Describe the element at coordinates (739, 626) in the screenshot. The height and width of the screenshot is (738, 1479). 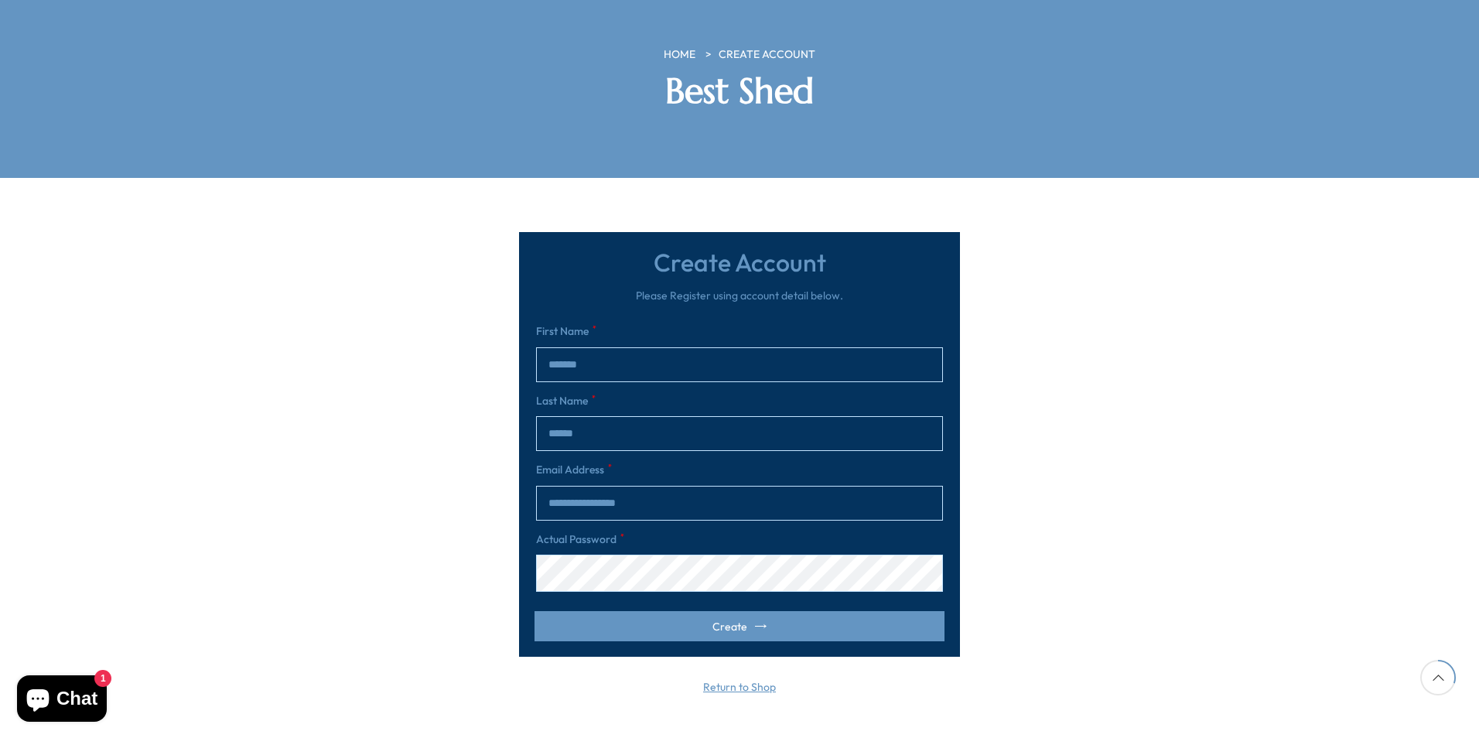
I see `button: Create` at that location.